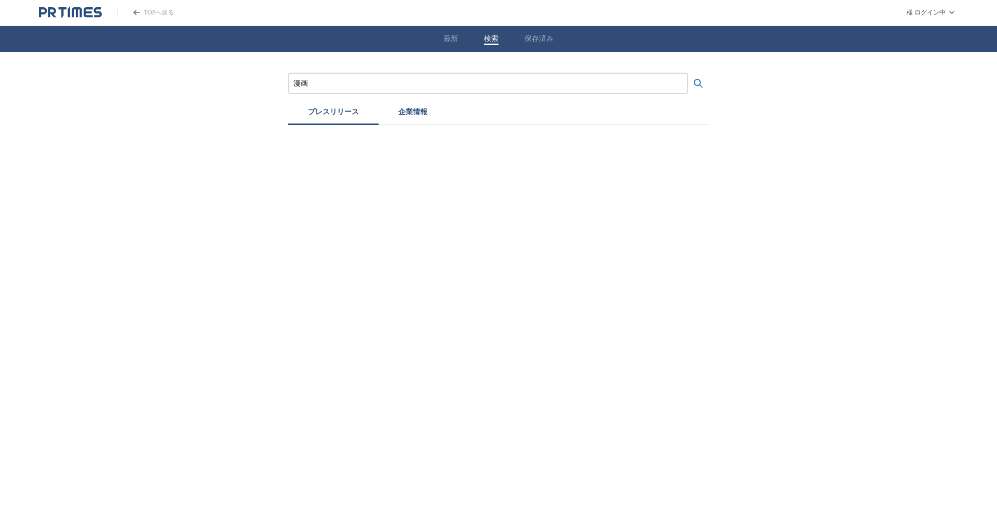  Describe the element at coordinates (451, 39) in the screenshot. I see `button: 最新` at that location.